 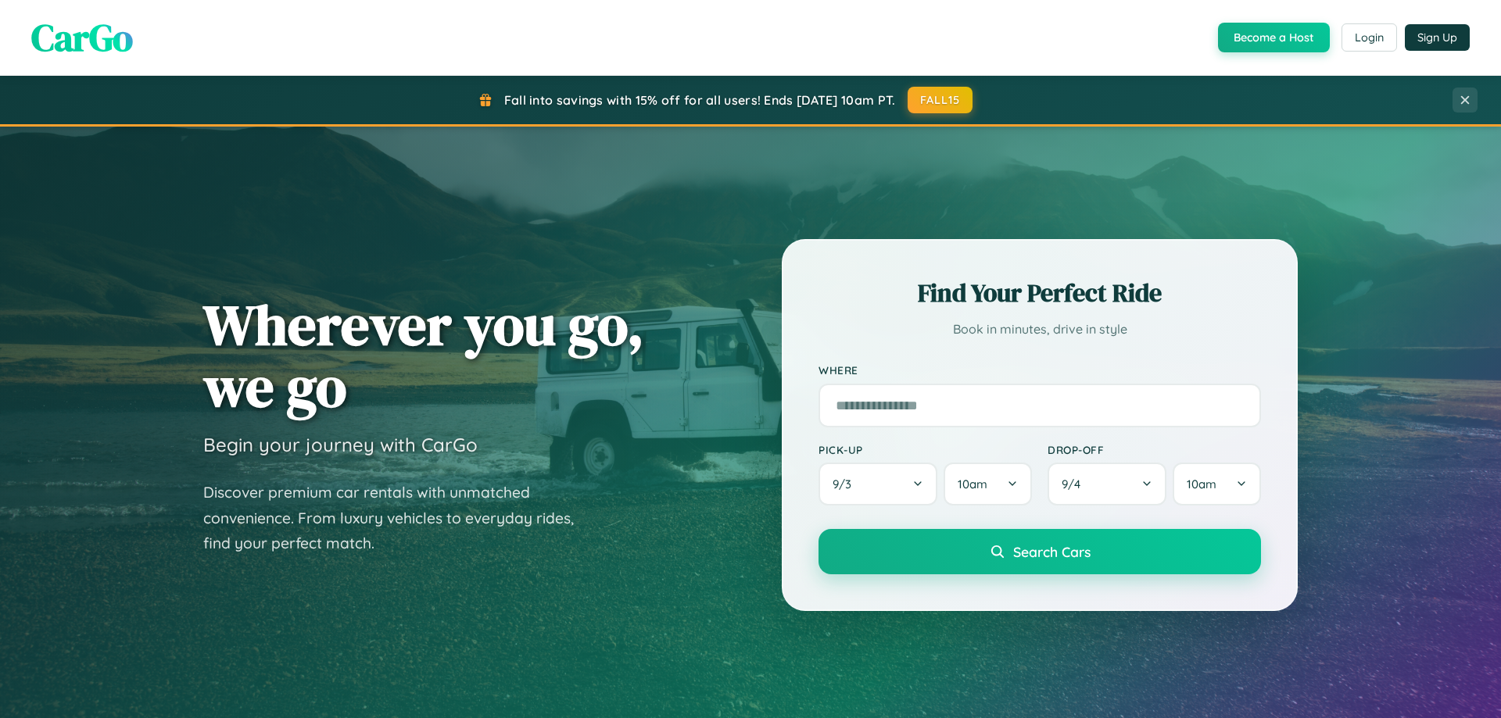 What do you see at coordinates (1107, 484) in the screenshot?
I see `button: 9/4` at bounding box center [1107, 484].